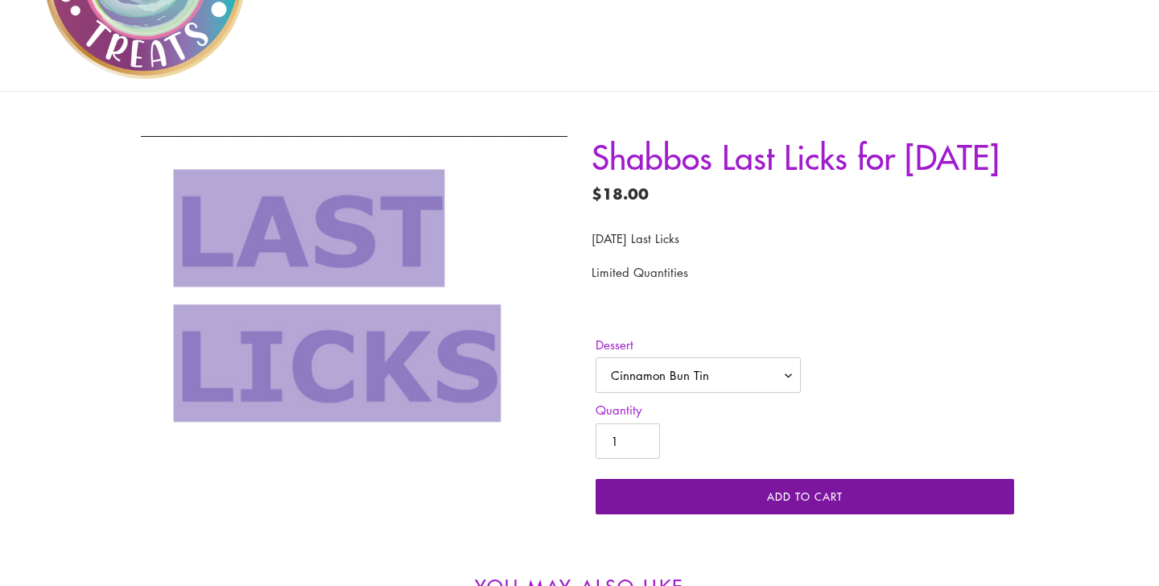  What do you see at coordinates (698, 345) in the screenshot?
I see `label: Dessert` at bounding box center [698, 345].